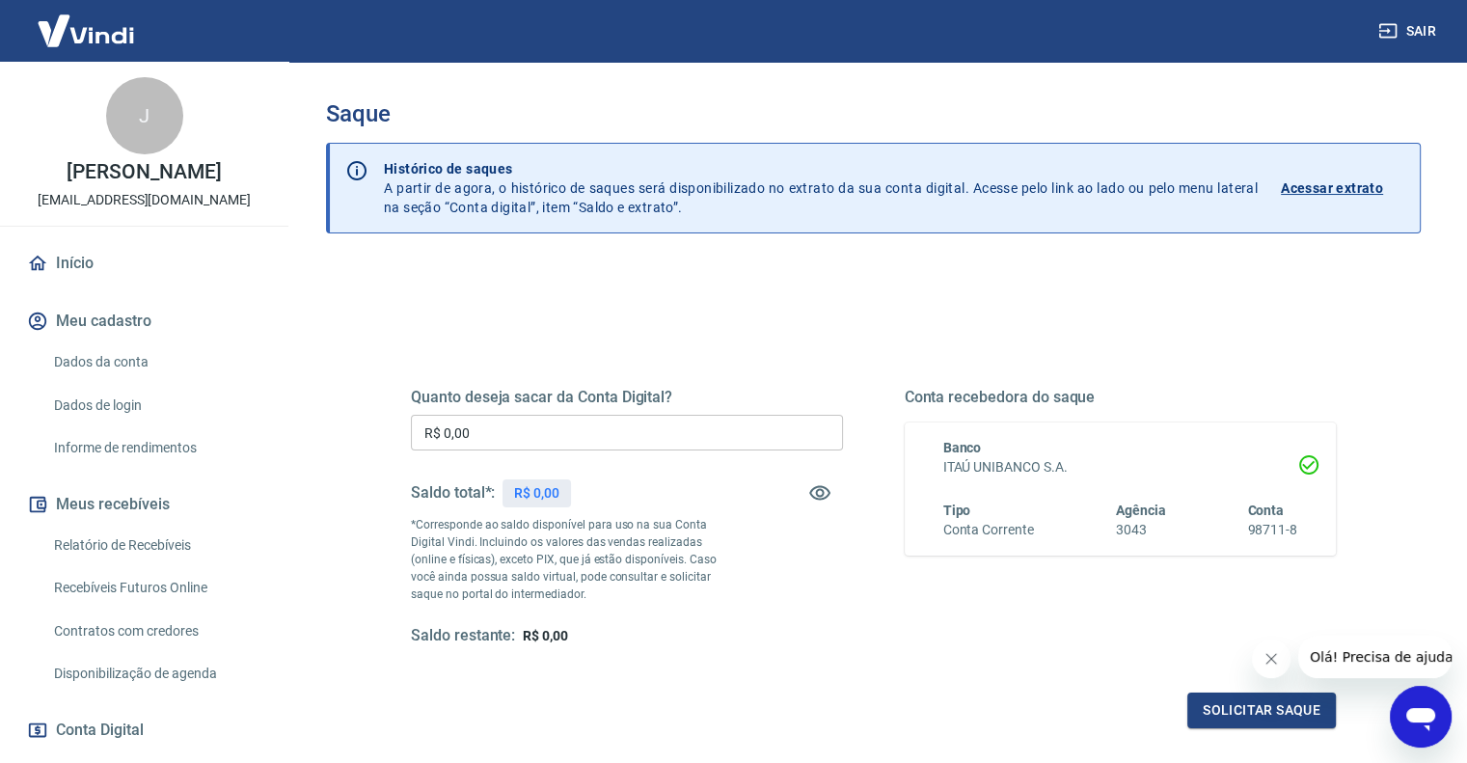 The height and width of the screenshot is (763, 1467). Describe the element at coordinates (873, 114) in the screenshot. I see `h3: Saque` at that location.